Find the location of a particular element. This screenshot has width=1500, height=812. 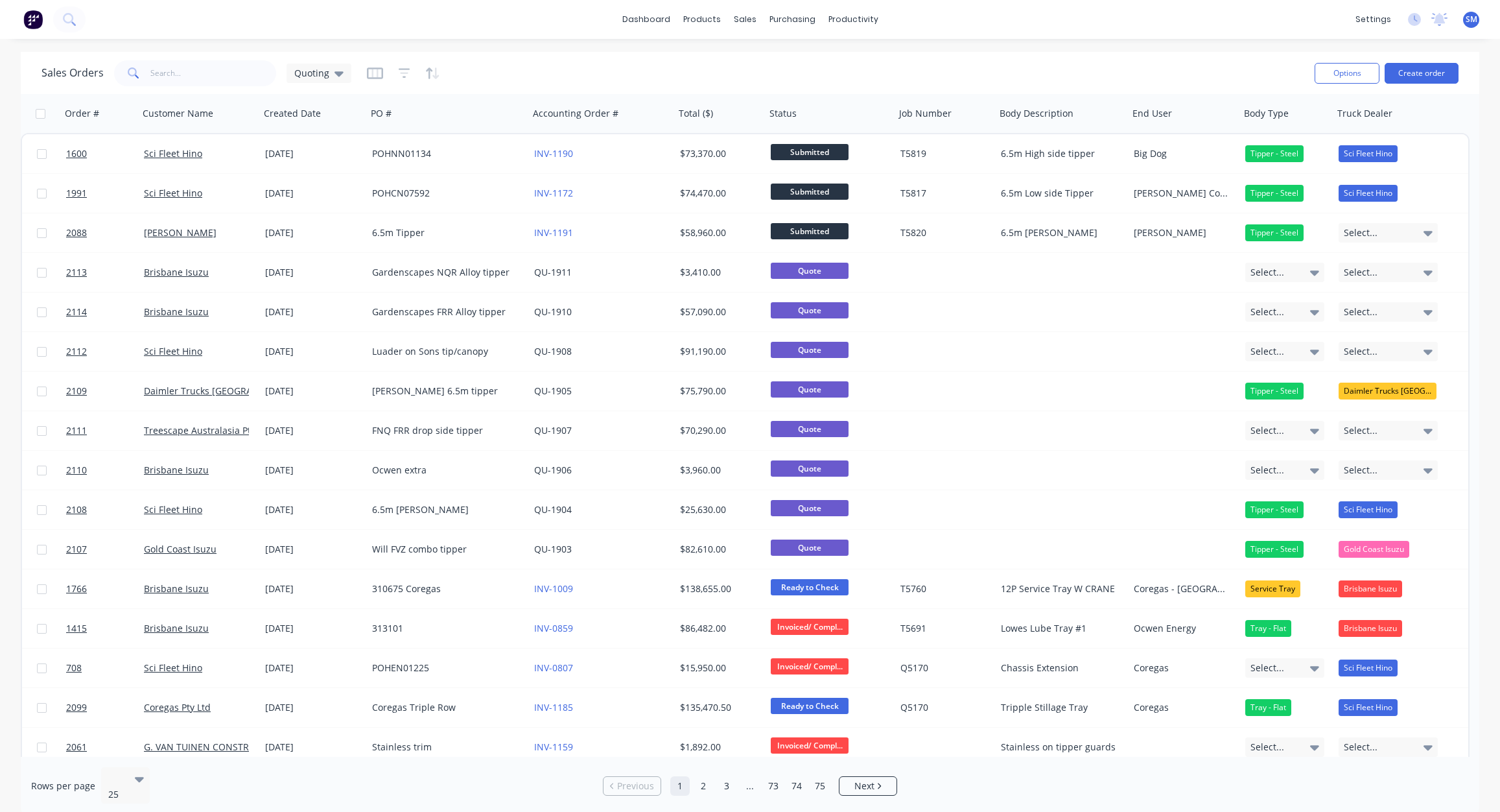

div: 6.5m High side tipper is located at coordinates (1060, 153).